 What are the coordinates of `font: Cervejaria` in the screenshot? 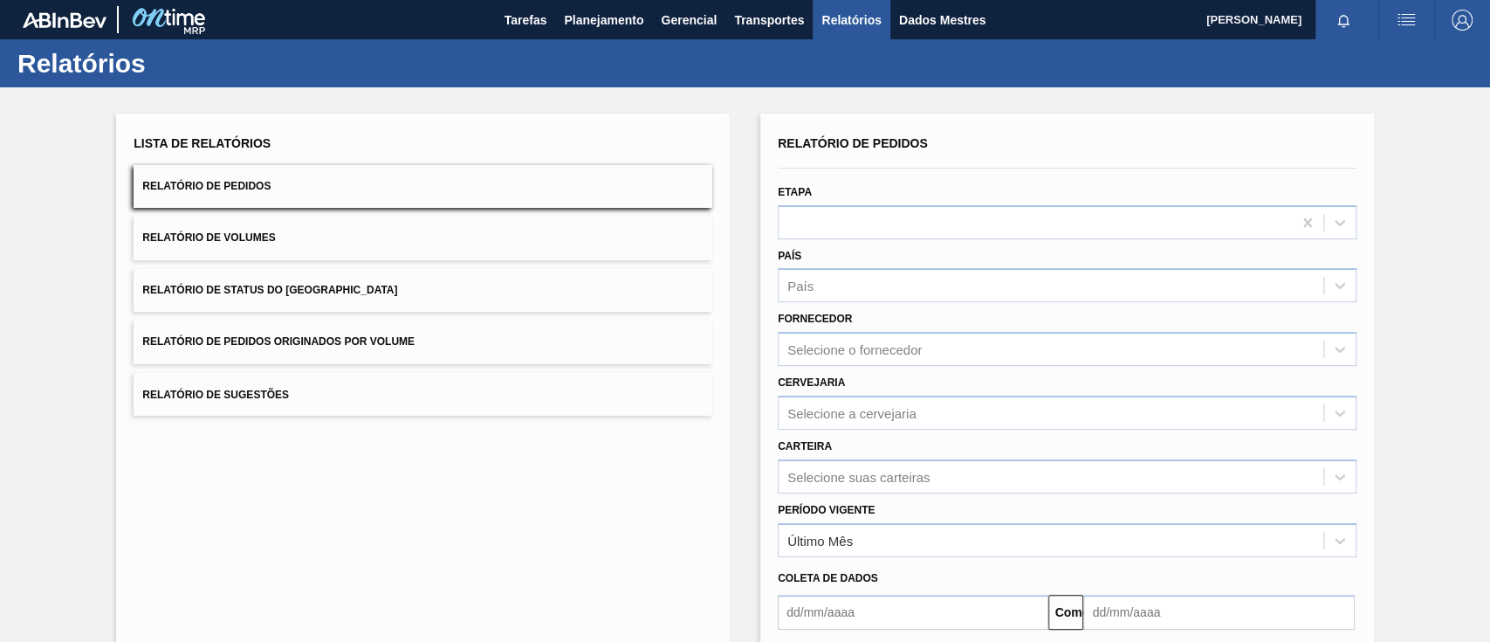 It's located at (811, 382).